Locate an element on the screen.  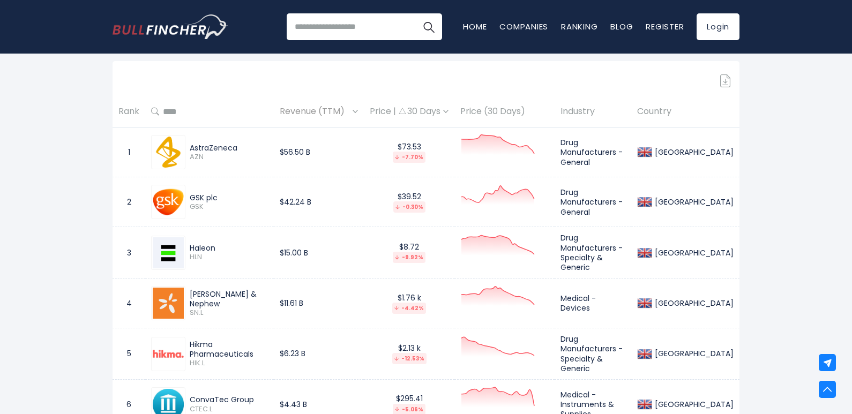
td: $15.00 B is located at coordinates (319, 253).